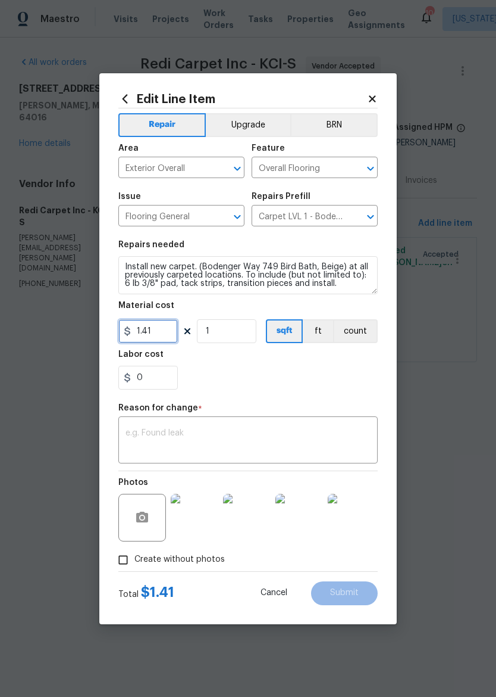 The image size is (496, 697). Describe the element at coordinates (158, 592) in the screenshot. I see `span: $ 1.41` at that location.